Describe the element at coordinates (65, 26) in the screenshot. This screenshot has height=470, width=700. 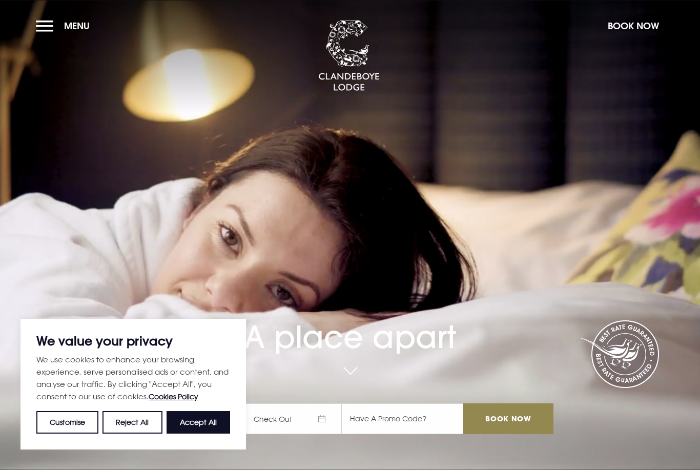
I see `button: Menu` at that location.